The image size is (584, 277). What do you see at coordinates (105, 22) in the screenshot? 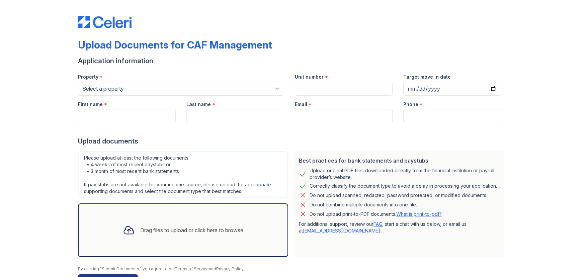
I see `img: CE_Logo_Blue-a8612792a0a2168367f1c8372b55b34899dd931a85d93a1a3d3e32e68fde9ad4.png` at bounding box center [105, 22].